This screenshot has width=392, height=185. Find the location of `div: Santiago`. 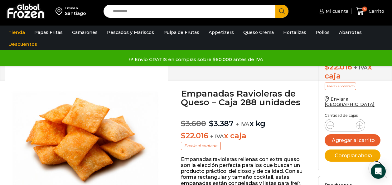

div: Santiago is located at coordinates (76, 13).